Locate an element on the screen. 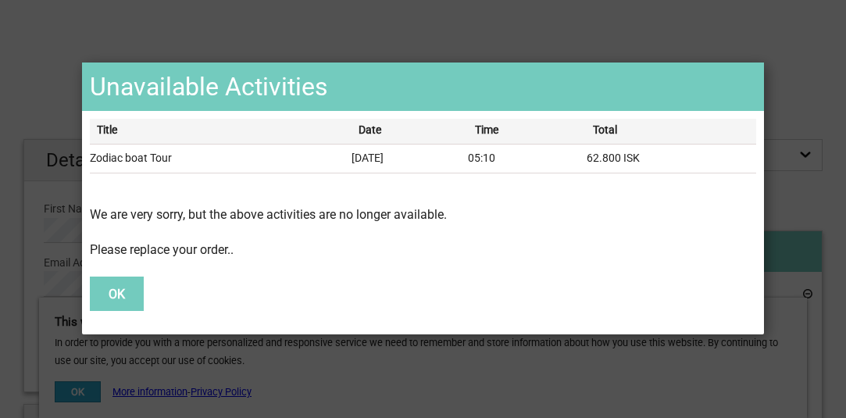 The height and width of the screenshot is (418, 846). td: 05:10 is located at coordinates (527, 158).